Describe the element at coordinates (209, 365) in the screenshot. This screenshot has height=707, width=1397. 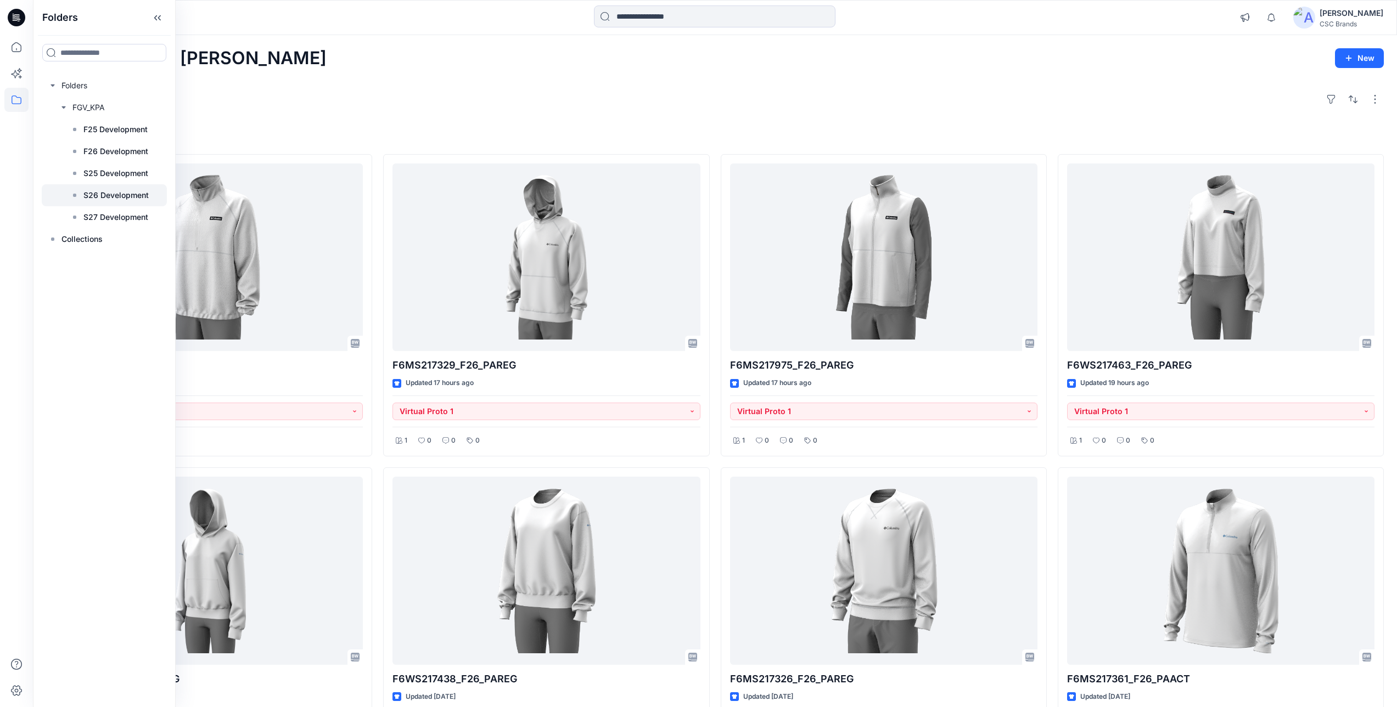
I see `p: F6MS217357_F26_PAREL` at that location.